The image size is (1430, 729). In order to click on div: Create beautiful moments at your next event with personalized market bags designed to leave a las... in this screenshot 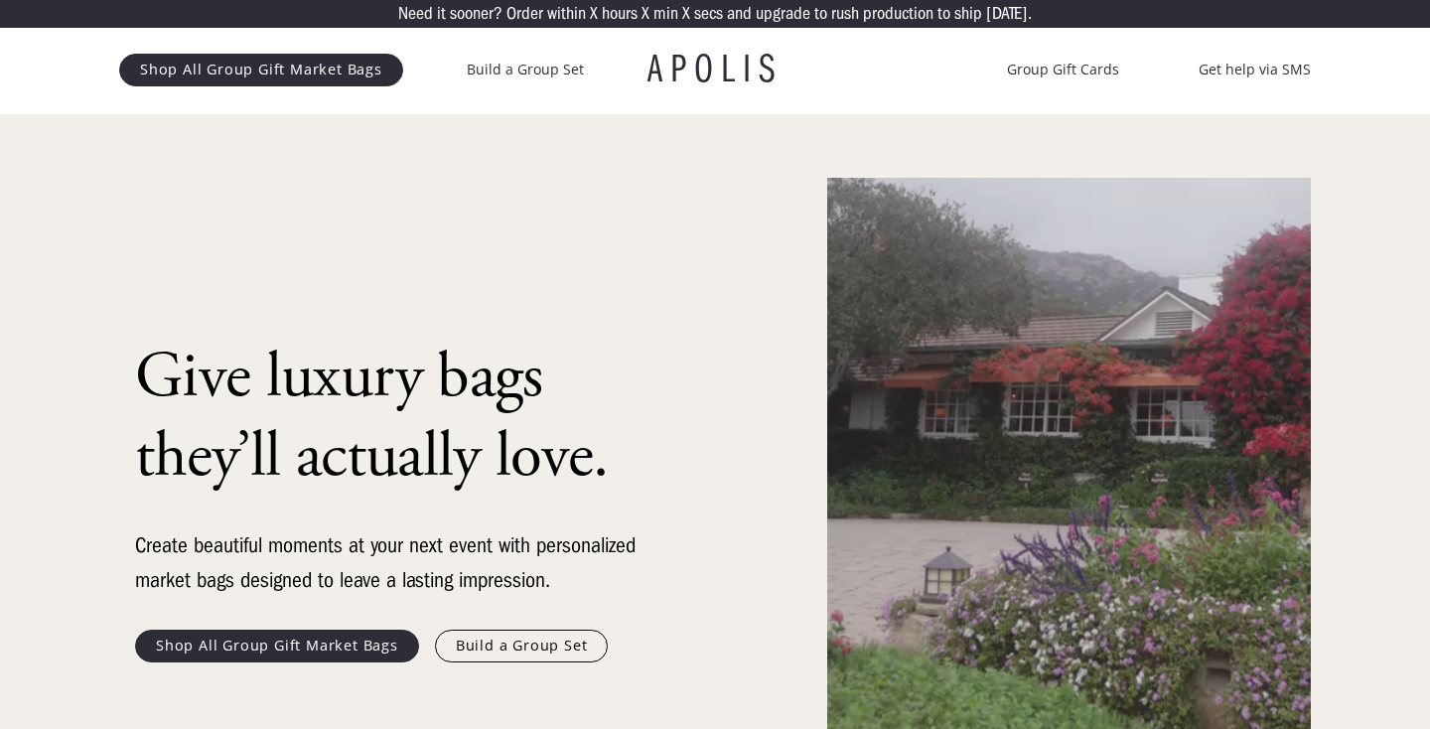, I will do `click(393, 563)`.